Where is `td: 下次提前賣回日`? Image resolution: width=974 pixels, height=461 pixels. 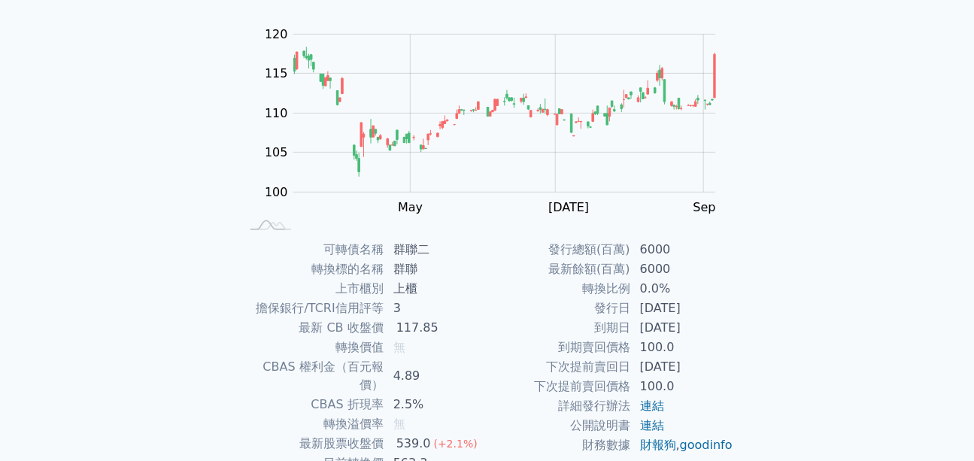
td: 下次提前賣回日 is located at coordinates (559, 367).